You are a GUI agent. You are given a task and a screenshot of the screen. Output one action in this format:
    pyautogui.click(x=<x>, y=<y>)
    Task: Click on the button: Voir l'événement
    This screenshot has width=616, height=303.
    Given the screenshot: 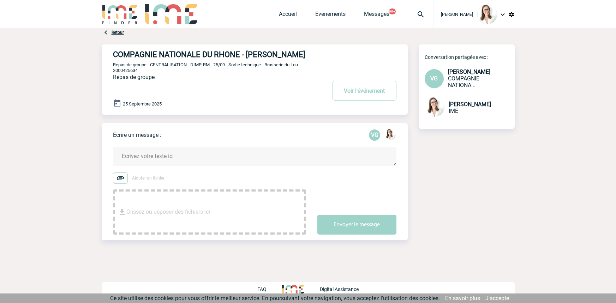 What is the action you would take?
    pyautogui.click(x=364, y=91)
    